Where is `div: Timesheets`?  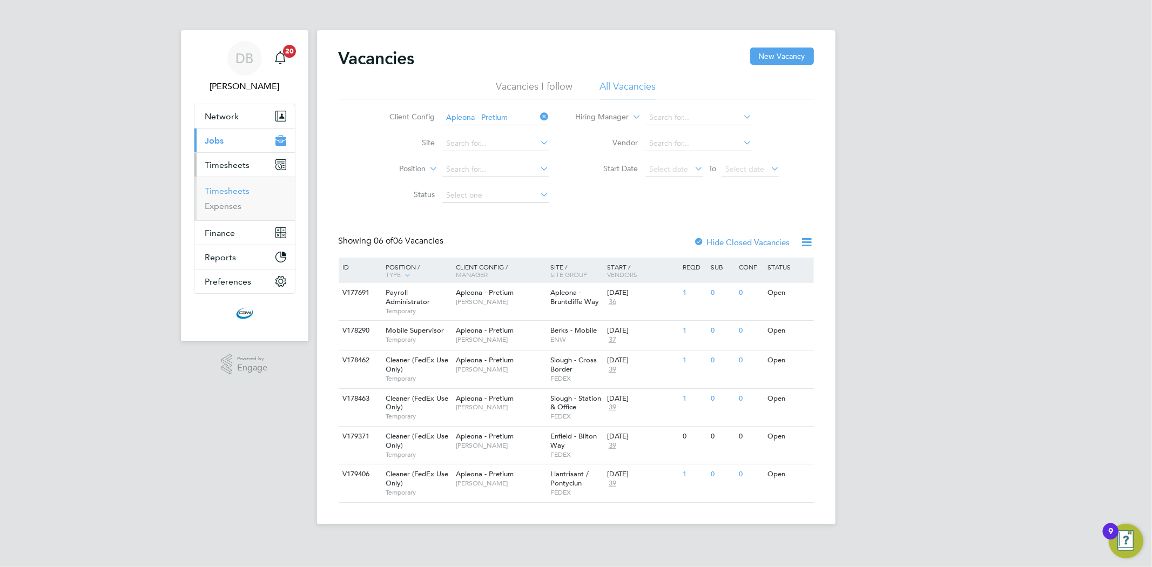
div: Timesheets is located at coordinates (245, 198).